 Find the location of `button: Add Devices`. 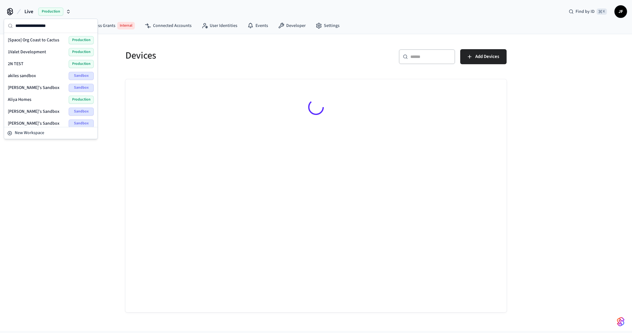

button: Add Devices is located at coordinates (484, 57).